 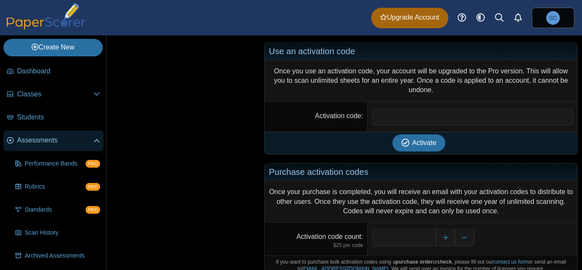 I want to click on a: Assessments, so click(x=53, y=141).